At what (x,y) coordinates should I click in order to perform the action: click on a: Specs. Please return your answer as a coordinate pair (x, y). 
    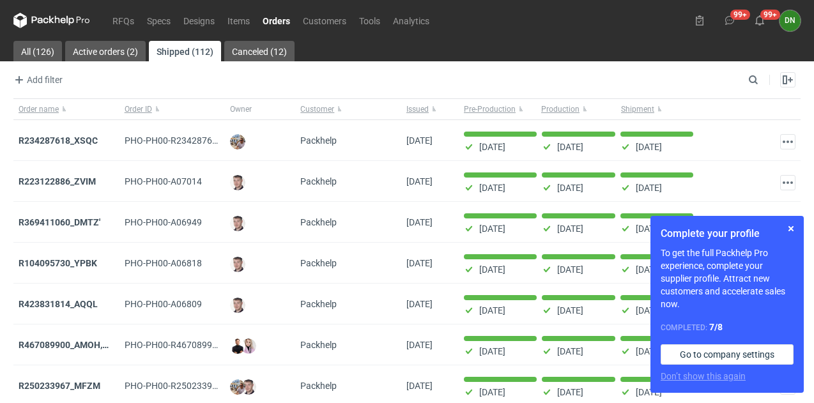
    Looking at the image, I should click on (159, 20).